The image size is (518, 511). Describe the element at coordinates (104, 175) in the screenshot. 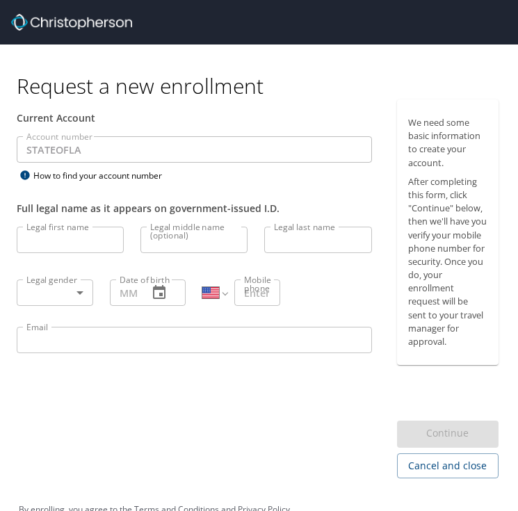

I see `div: How to find your account number` at that location.